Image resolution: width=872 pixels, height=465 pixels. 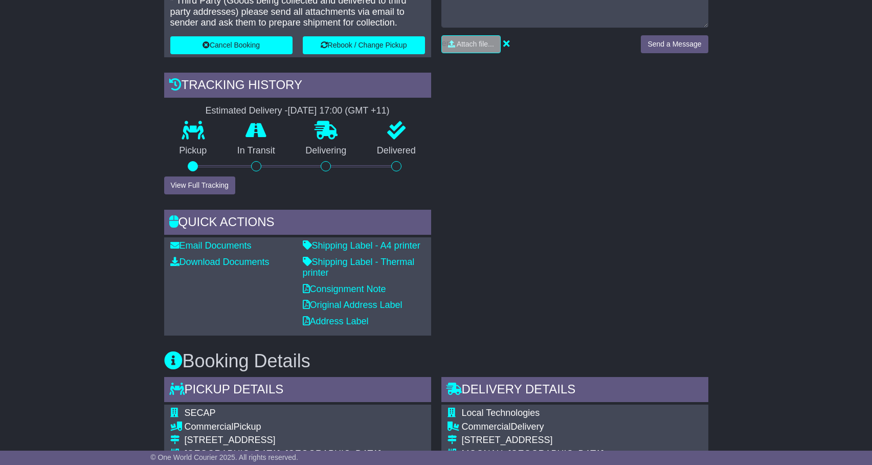 I want to click on p: Pickup, so click(x=193, y=151).